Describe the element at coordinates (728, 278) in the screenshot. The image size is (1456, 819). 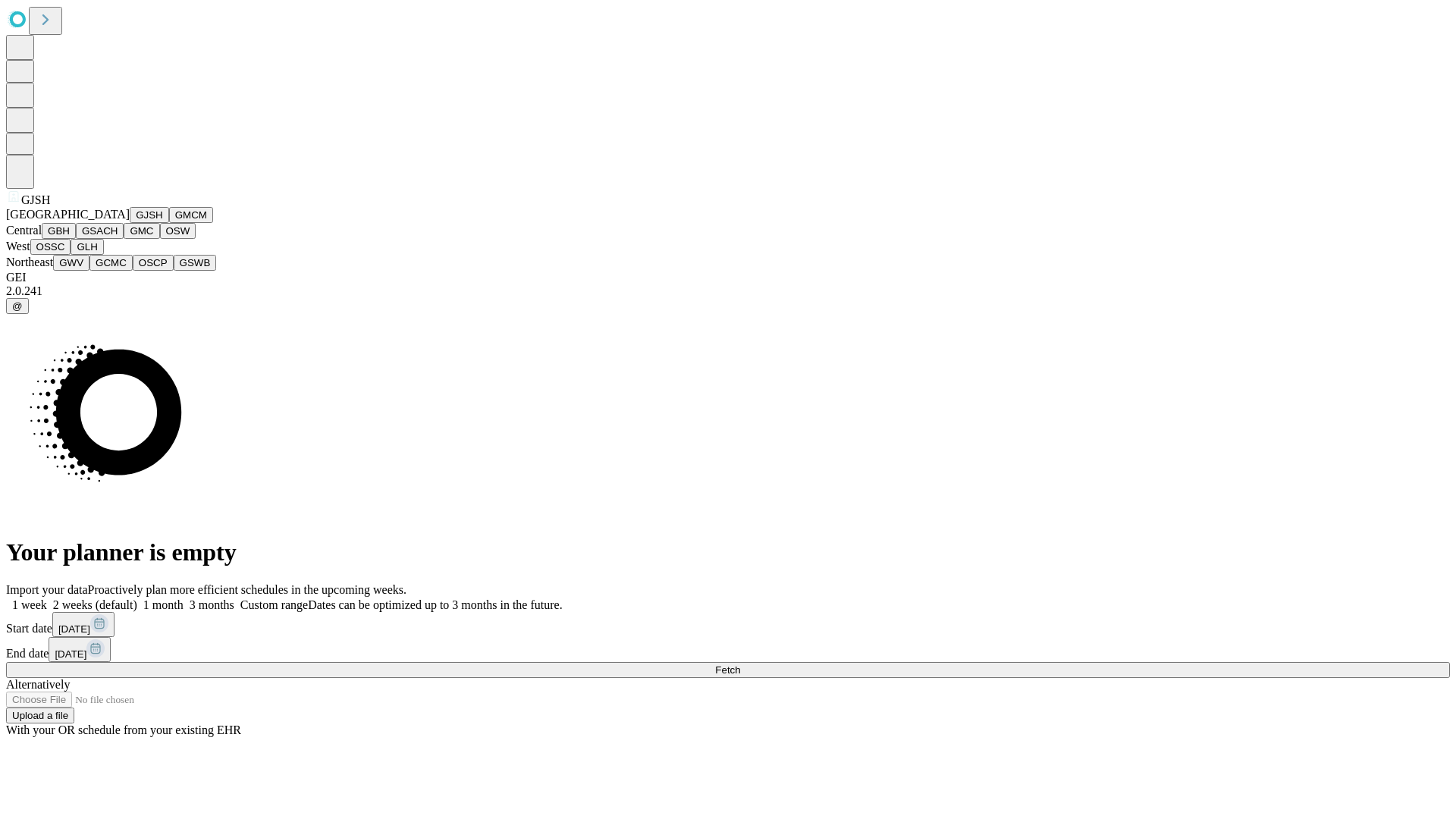
I see `div: GEI` at that location.